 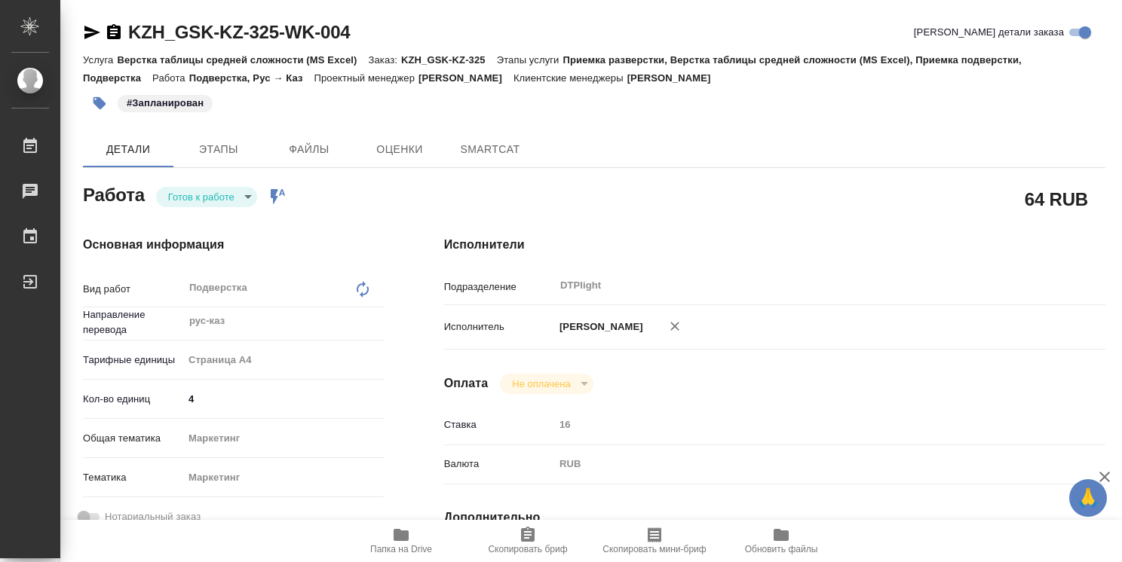 I want to click on div: RUB, so click(x=802, y=464).